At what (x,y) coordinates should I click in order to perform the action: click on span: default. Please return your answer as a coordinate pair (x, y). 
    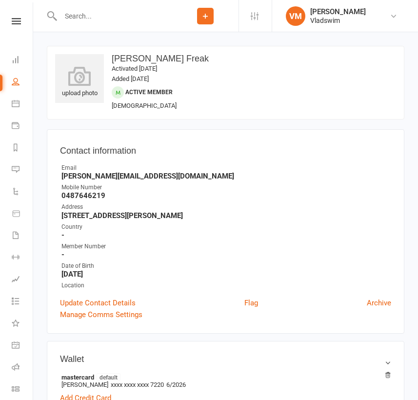
    Looking at the image, I should click on (108, 377).